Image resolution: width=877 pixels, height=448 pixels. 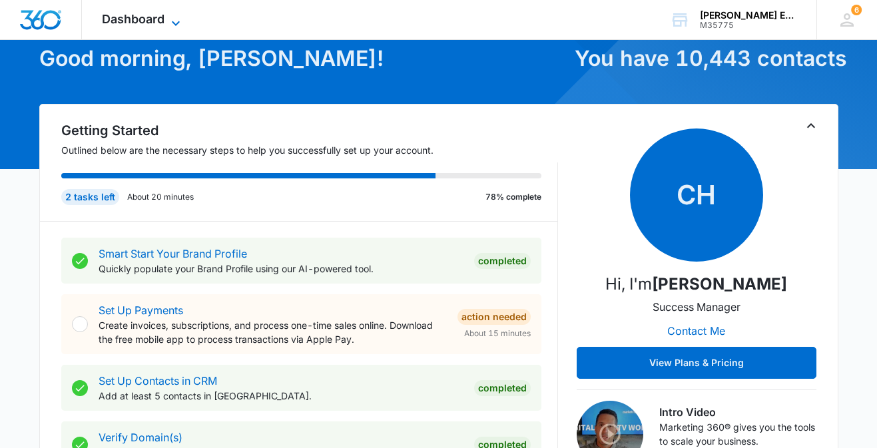 I want to click on div: notifications count, so click(x=856, y=10).